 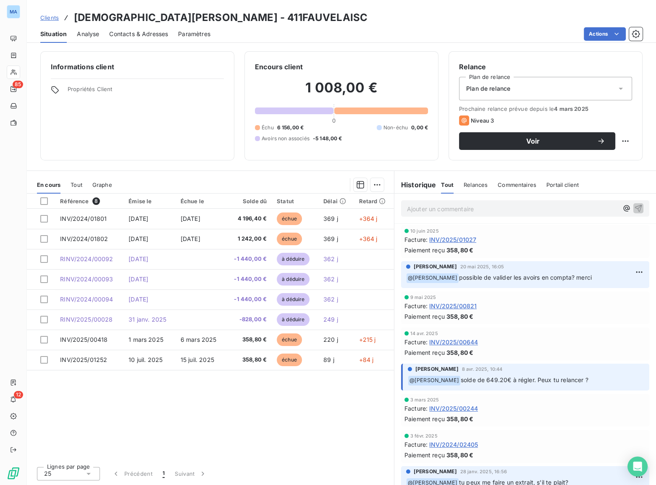 What do you see at coordinates (424, 436) in the screenshot?
I see `span: 3 févr. 2025` at bounding box center [424, 436].